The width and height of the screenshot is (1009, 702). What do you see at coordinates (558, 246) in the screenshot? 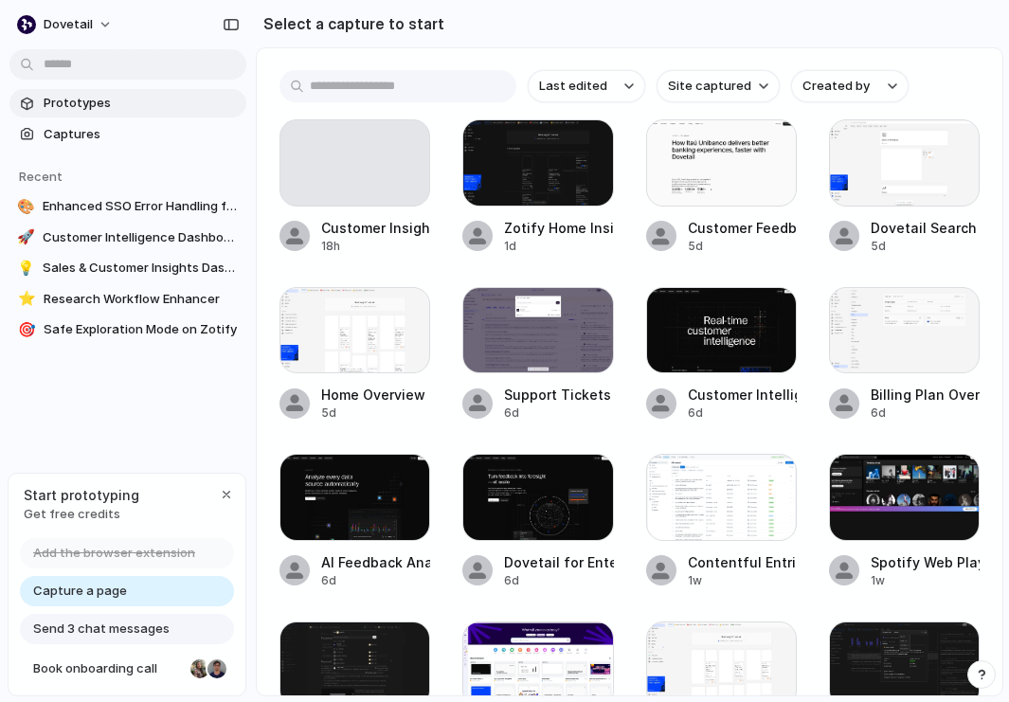
I see `div: 1d` at bounding box center [558, 246].